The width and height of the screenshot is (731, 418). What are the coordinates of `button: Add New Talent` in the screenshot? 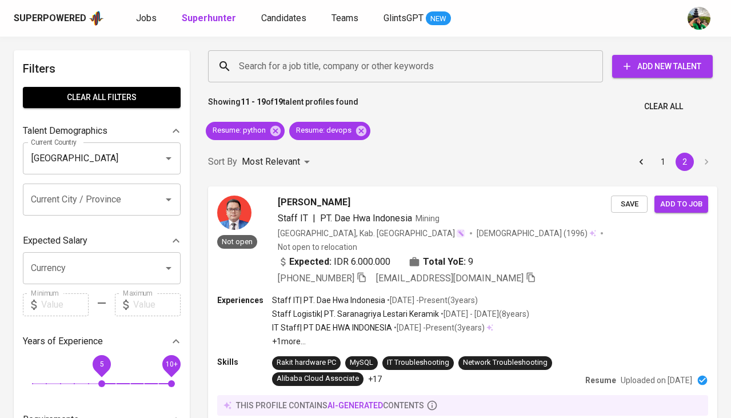 It's located at (662, 66).